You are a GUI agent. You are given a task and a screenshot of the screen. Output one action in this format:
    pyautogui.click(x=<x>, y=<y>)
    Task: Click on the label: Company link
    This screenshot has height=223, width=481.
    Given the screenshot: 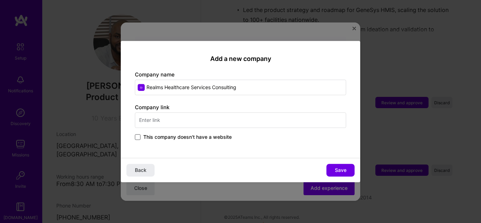 What is the action you would take?
    pyautogui.click(x=152, y=107)
    